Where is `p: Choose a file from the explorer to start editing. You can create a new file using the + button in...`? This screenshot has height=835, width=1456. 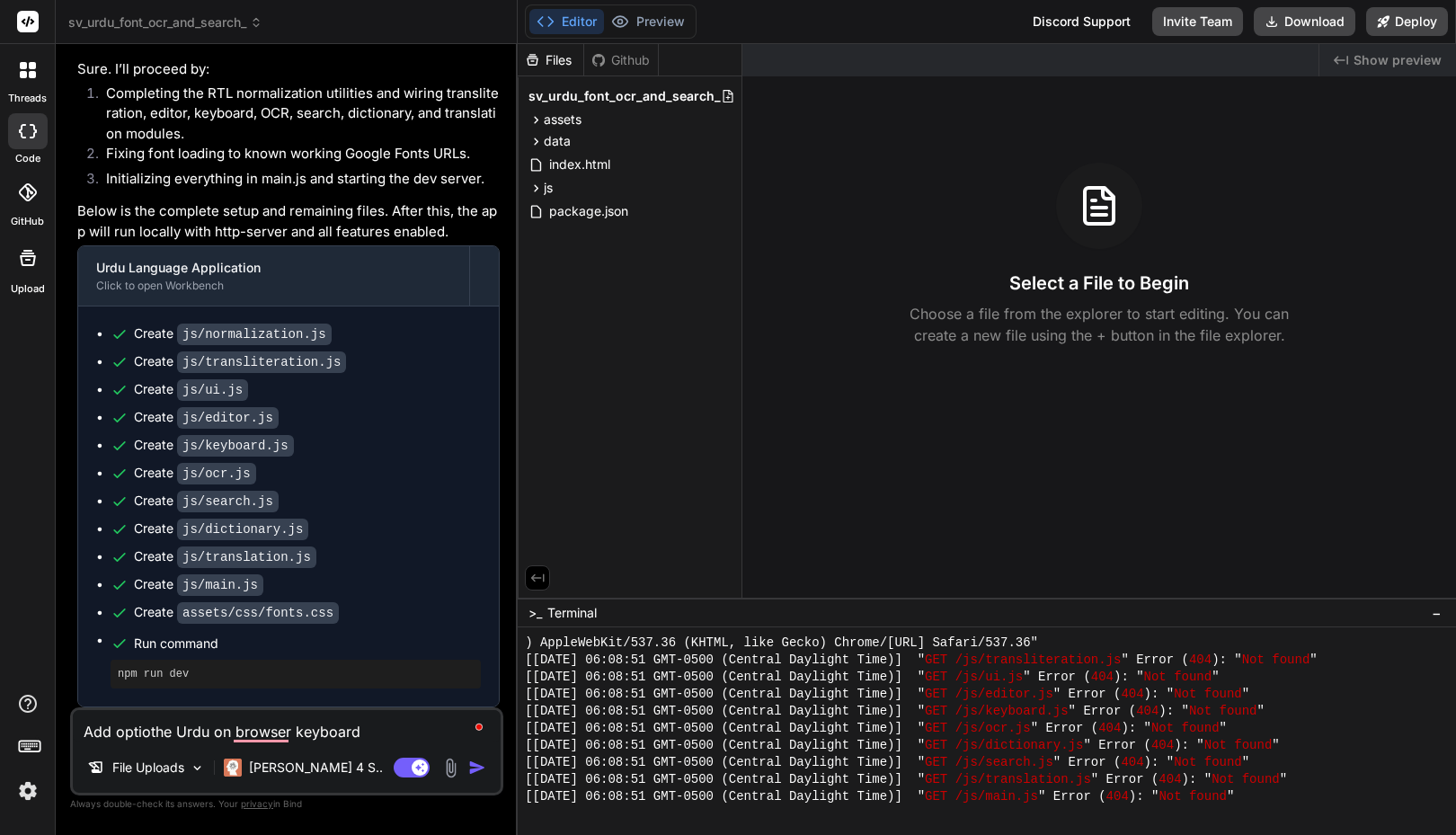
p: Choose a file from the explorer to start editing. You can create a new file using the + button in... is located at coordinates (1100, 324).